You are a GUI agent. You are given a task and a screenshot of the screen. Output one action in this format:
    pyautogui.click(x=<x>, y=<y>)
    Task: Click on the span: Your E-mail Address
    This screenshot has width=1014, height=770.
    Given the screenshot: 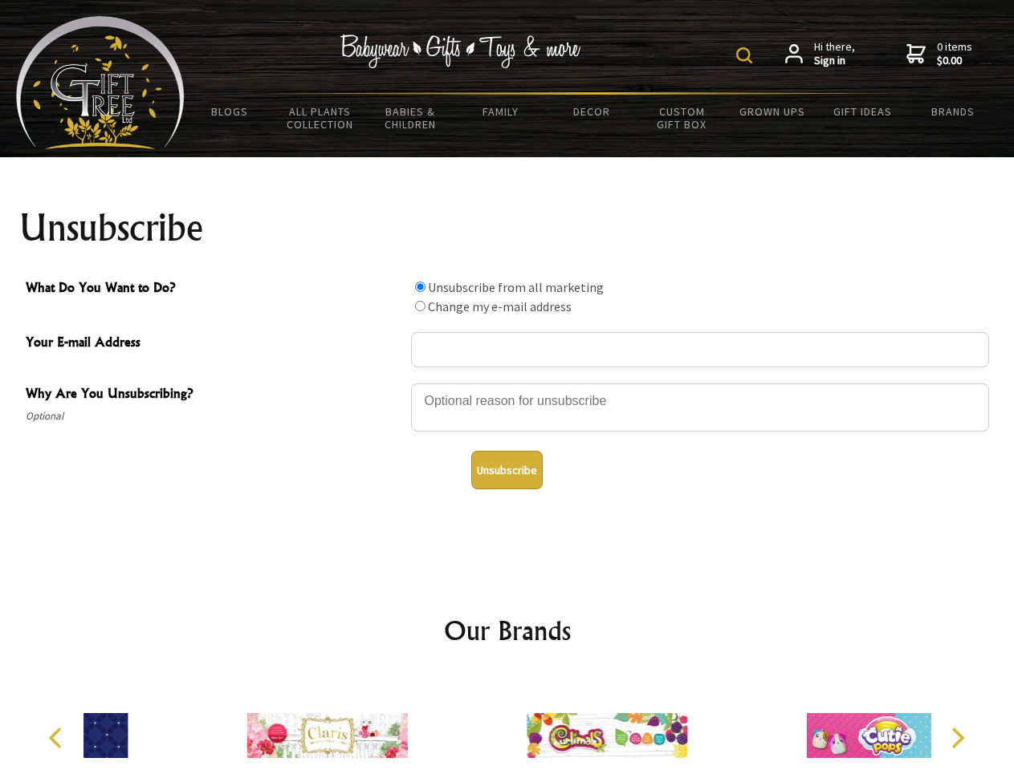 What is the action you would take?
    pyautogui.click(x=214, y=344)
    